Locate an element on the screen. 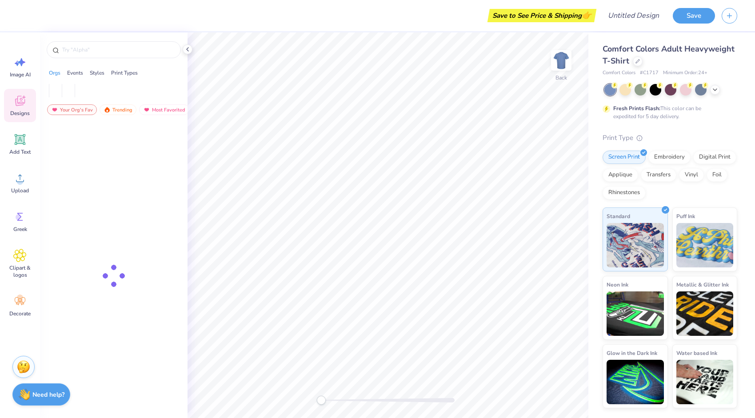 The height and width of the screenshot is (418, 755). div: Applique is located at coordinates (621, 175).